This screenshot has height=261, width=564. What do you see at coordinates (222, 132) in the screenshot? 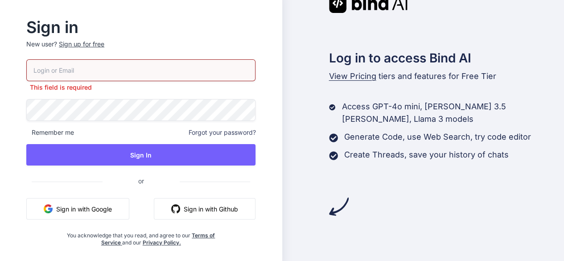
I see `span: Forgot your password?` at bounding box center [222, 132].